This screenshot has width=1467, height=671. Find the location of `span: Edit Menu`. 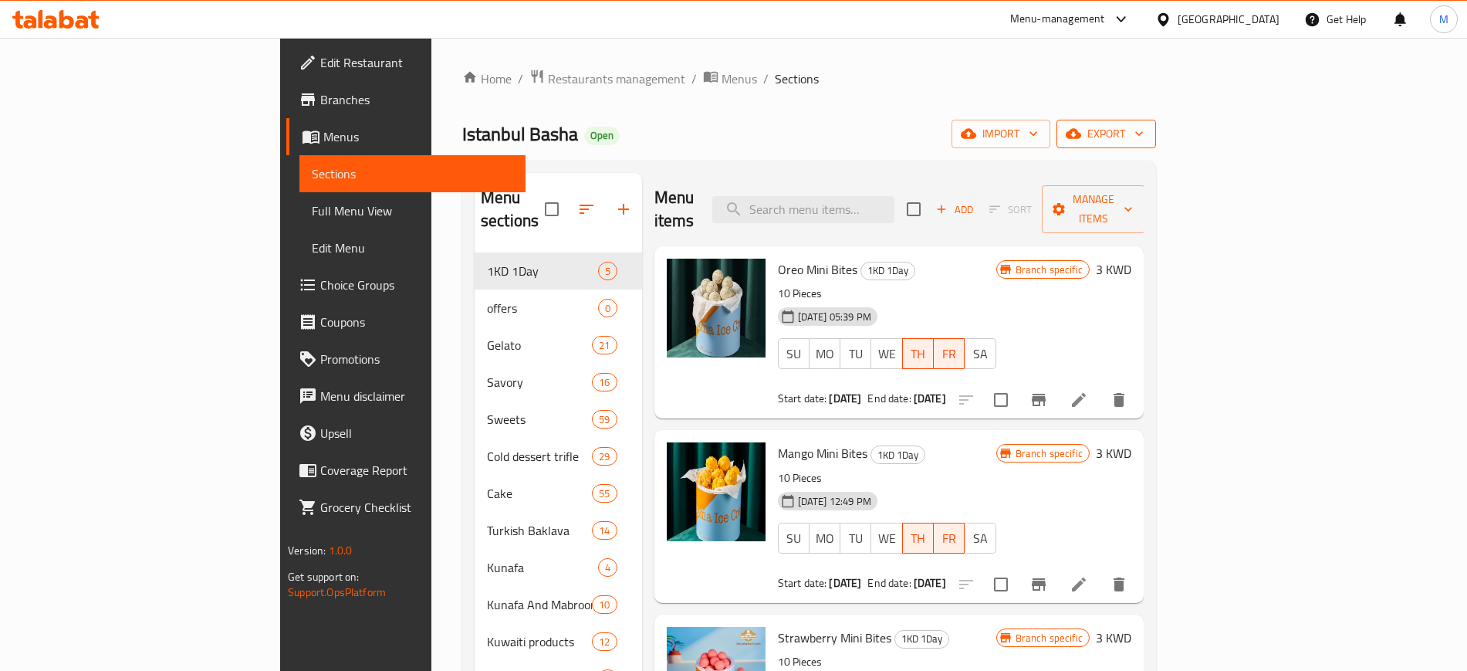

span: Edit Menu is located at coordinates (412, 248).